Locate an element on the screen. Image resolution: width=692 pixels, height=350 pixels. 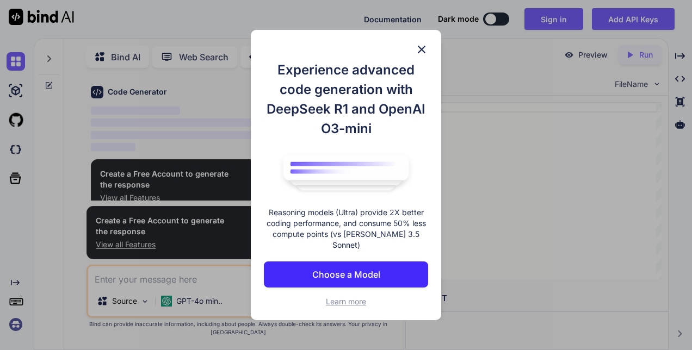
h1: Experience advanced code generation with DeepSeek R1 and OpenAI O3-mini is located at coordinates (346, 100).